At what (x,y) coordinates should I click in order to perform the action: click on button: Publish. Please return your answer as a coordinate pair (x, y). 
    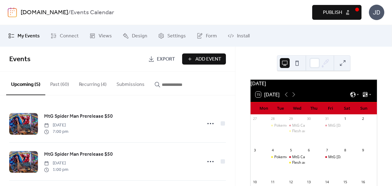
    Looking at the image, I should click on (337, 12).